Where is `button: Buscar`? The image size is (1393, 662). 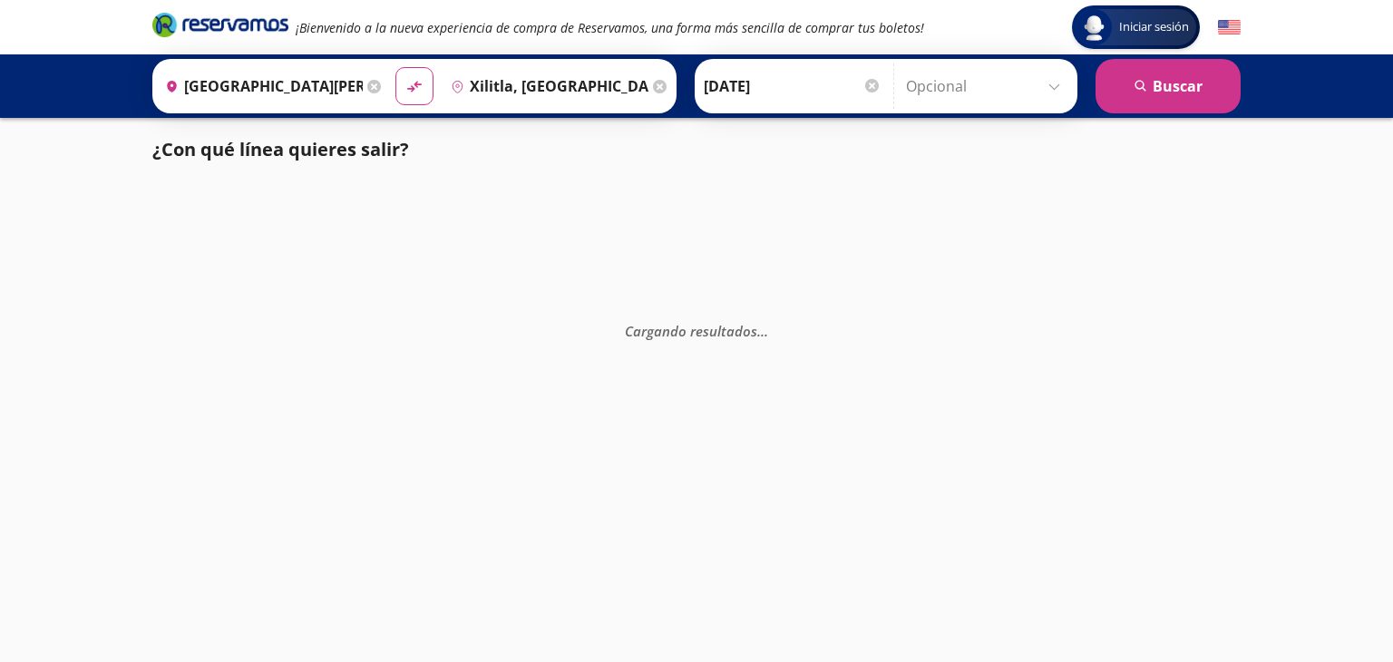 button: Buscar is located at coordinates (1168, 86).